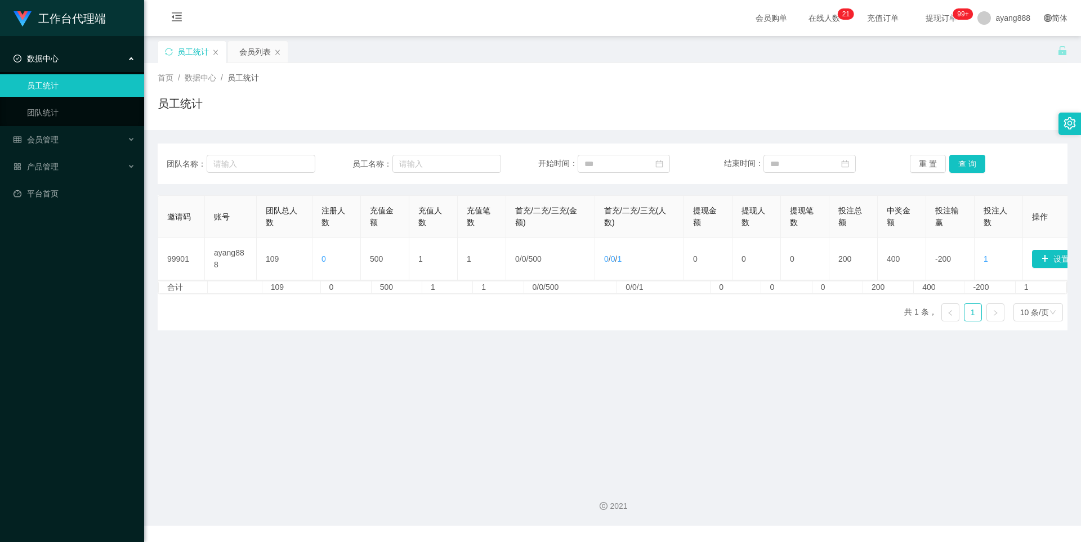  Describe the element at coordinates (928, 164) in the screenshot. I see `button: 重 置` at that location.